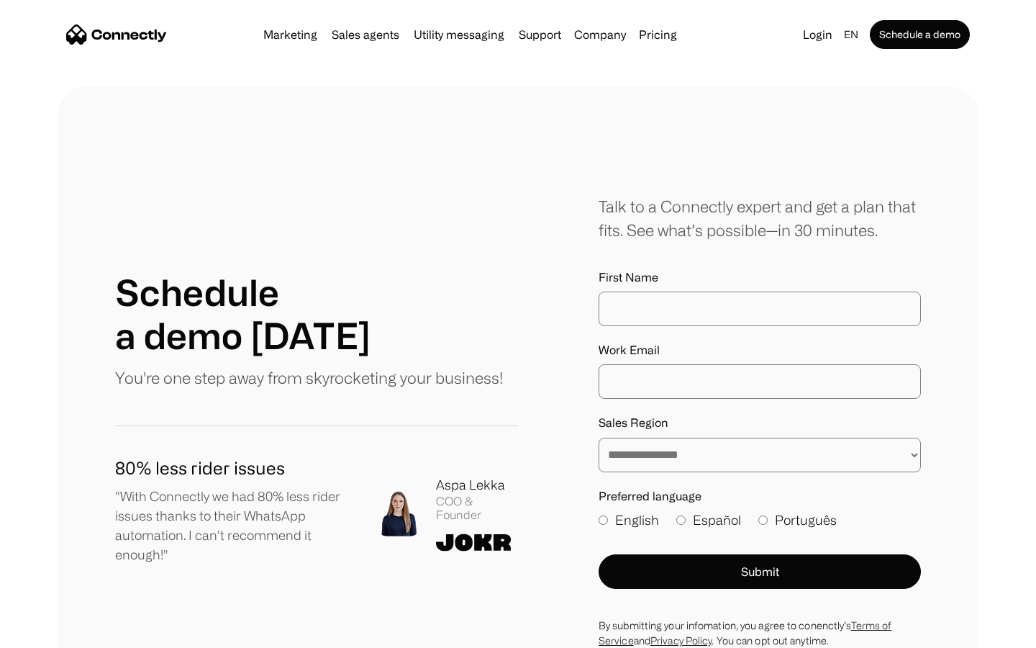 This screenshot has height=648, width=1036. What do you see at coordinates (234, 525) in the screenshot?
I see `p: "With Connectly we had 80% less rider issues thanks to their WhatsApp automation. I can't recomme...` at bounding box center [234, 525].